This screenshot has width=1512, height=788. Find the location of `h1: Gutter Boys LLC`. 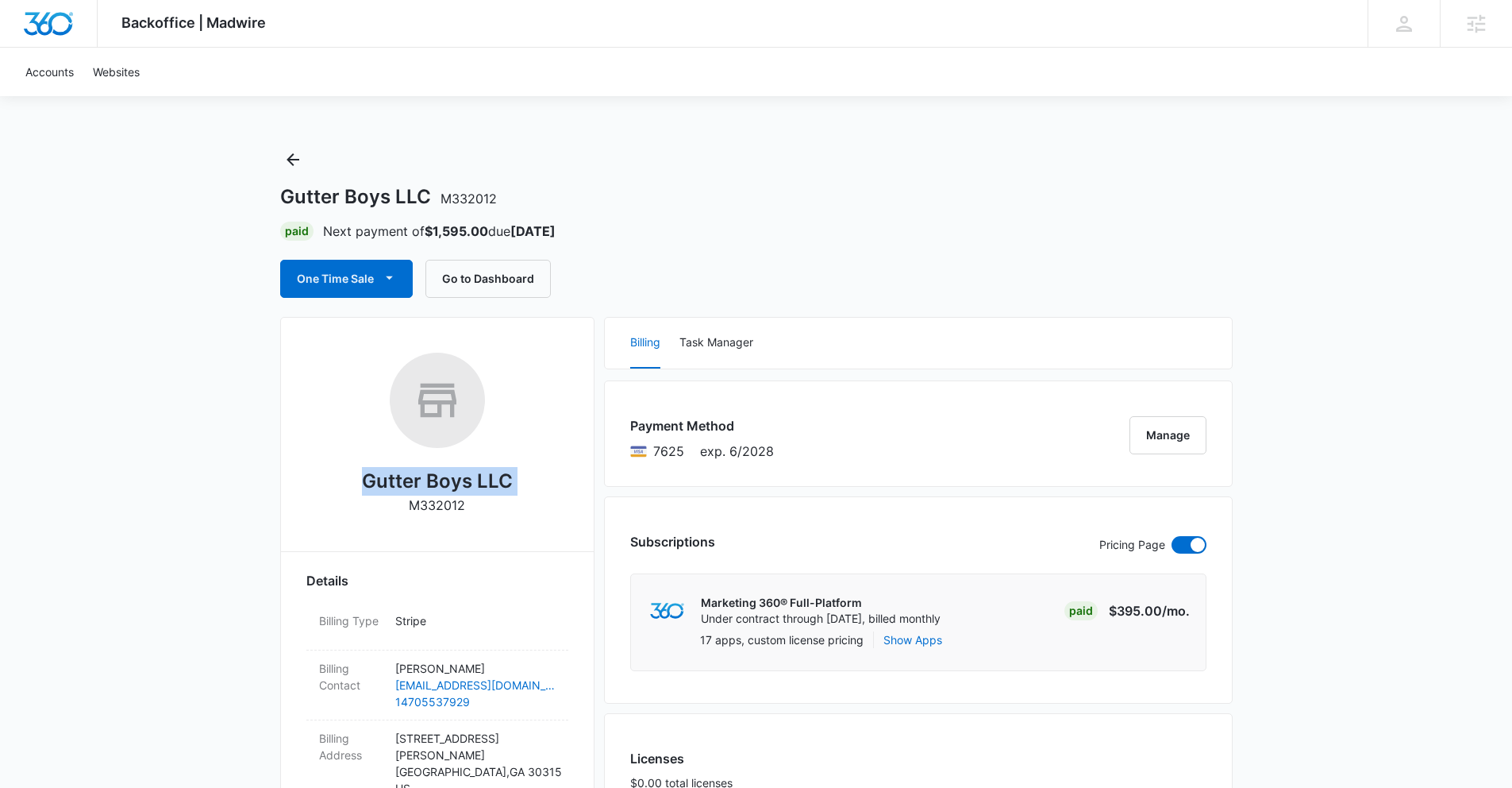

h1: Gutter Boys LLC is located at coordinates (388, 197).